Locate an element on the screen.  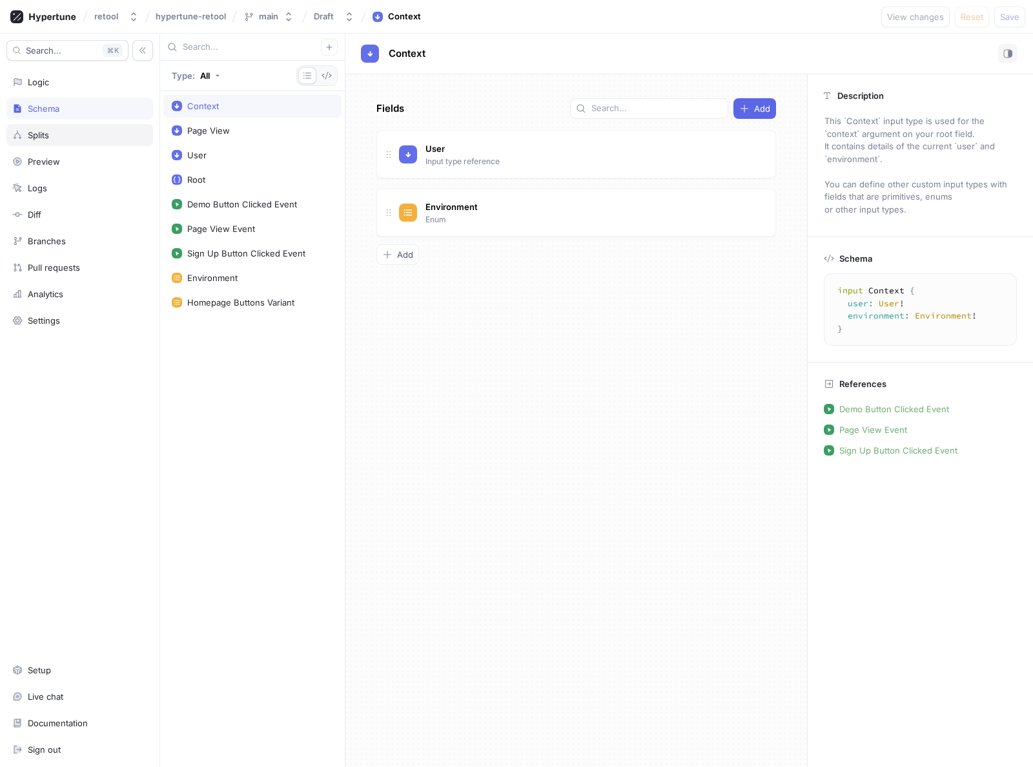
div: Pull requests is located at coordinates (54, 267).